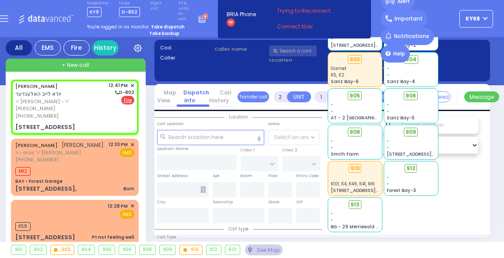 Image resolution: width=504 pixels, height=258 pixels. Describe the element at coordinates (167, 96) in the screenshot. I see `a: Map View` at that location.